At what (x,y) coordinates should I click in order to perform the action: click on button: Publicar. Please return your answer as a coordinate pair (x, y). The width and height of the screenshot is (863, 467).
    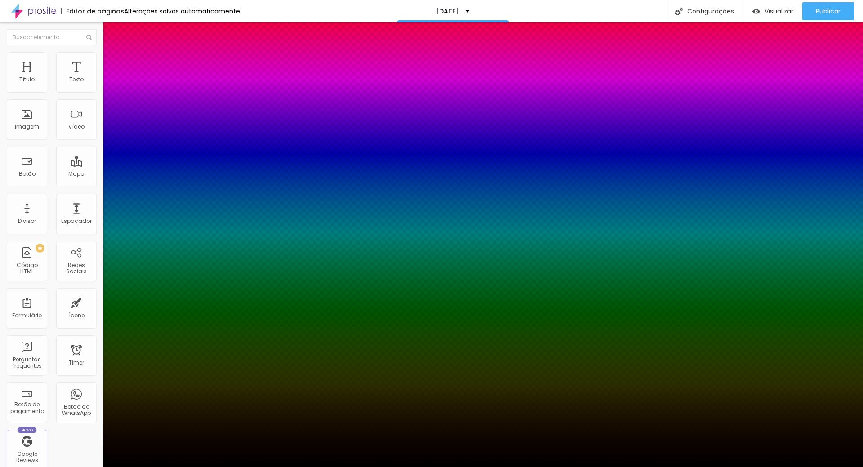
    Looking at the image, I should click on (828, 11).